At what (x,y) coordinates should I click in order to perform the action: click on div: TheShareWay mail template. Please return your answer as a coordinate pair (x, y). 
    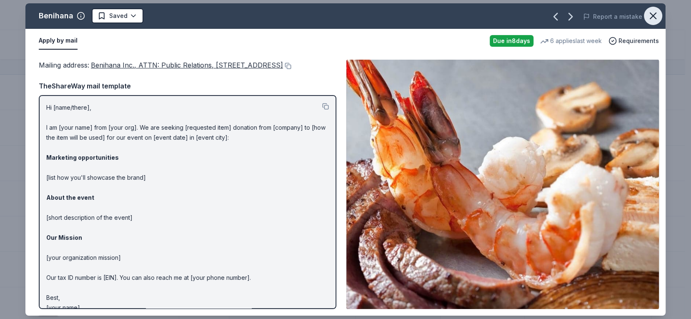
    Looking at the image, I should click on (188, 86).